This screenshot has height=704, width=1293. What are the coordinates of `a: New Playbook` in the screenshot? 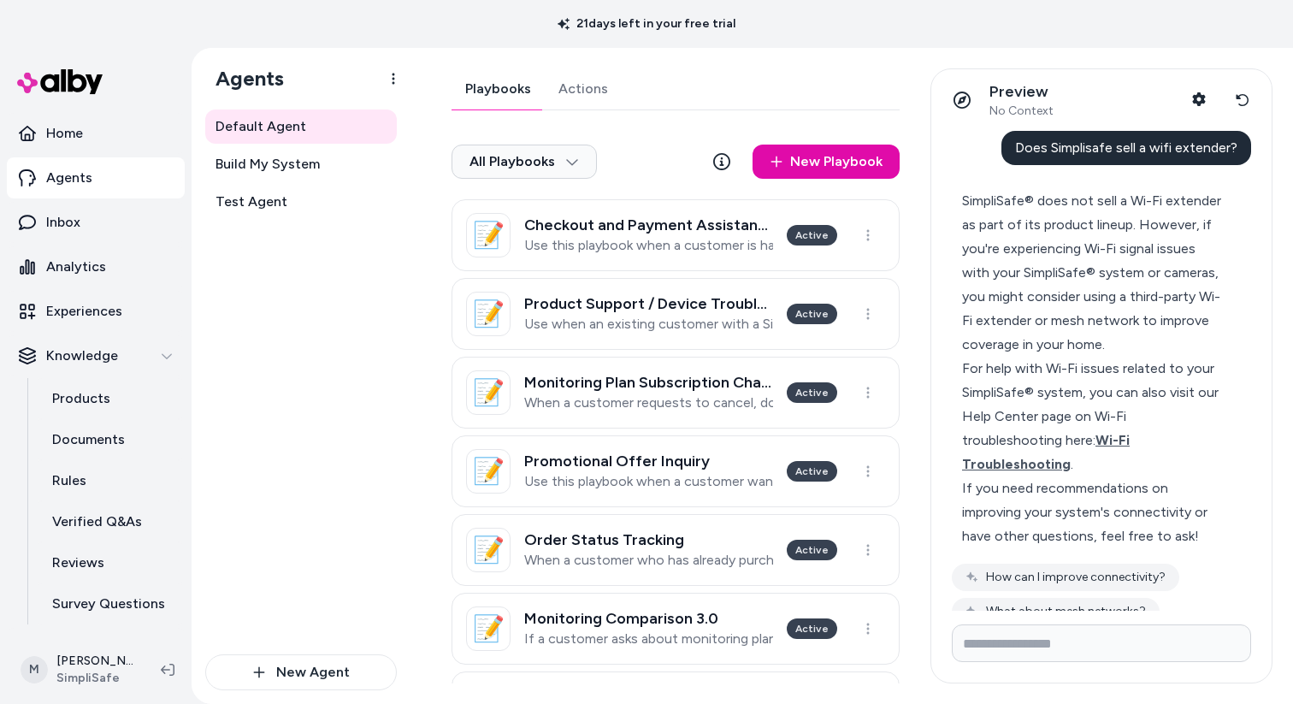 It's located at (826, 162).